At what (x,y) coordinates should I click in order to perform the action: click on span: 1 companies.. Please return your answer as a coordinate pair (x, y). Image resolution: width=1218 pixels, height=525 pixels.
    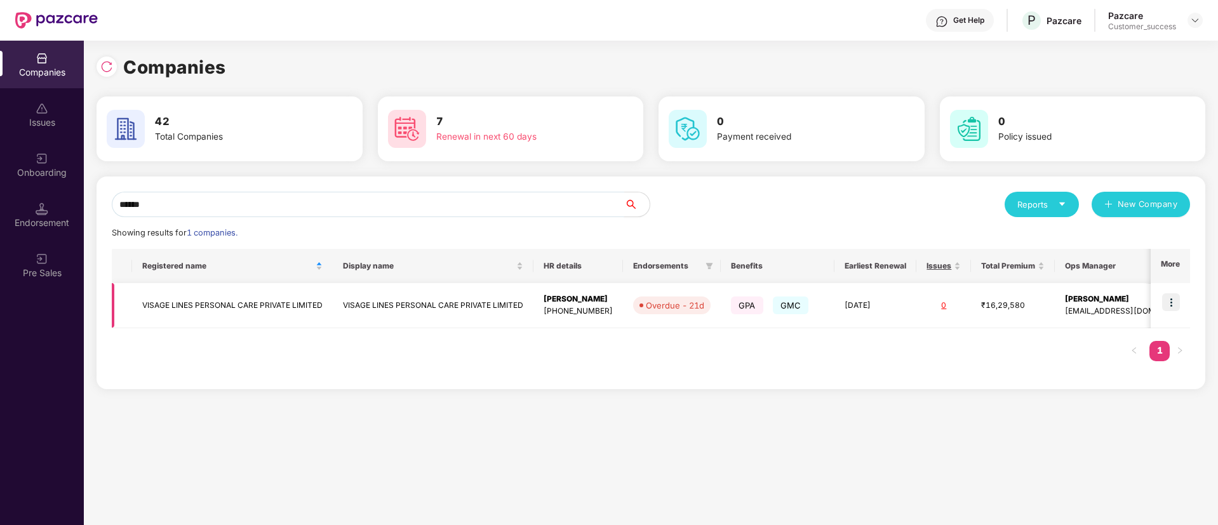
    Looking at the image, I should click on (212, 232).